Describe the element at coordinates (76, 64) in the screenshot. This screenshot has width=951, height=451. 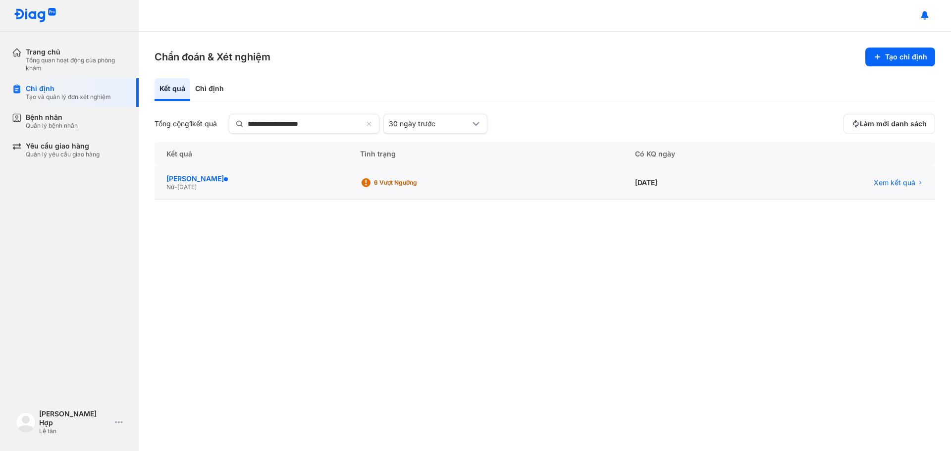
I see `div: Tổng quan hoạt động của phòng khám` at that location.